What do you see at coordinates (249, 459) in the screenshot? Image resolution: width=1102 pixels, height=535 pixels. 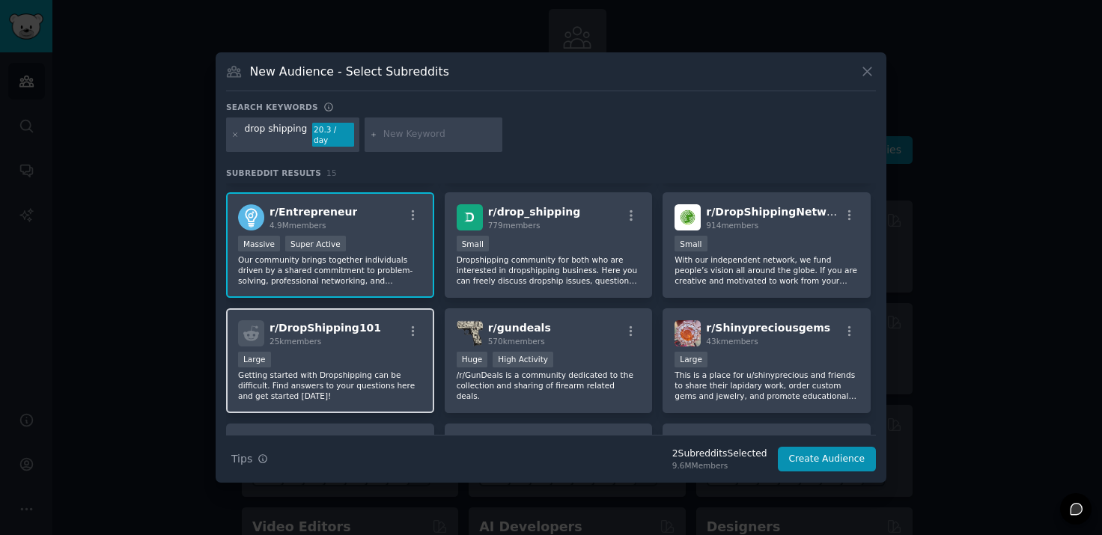 I see `button: Tips` at bounding box center [249, 459].